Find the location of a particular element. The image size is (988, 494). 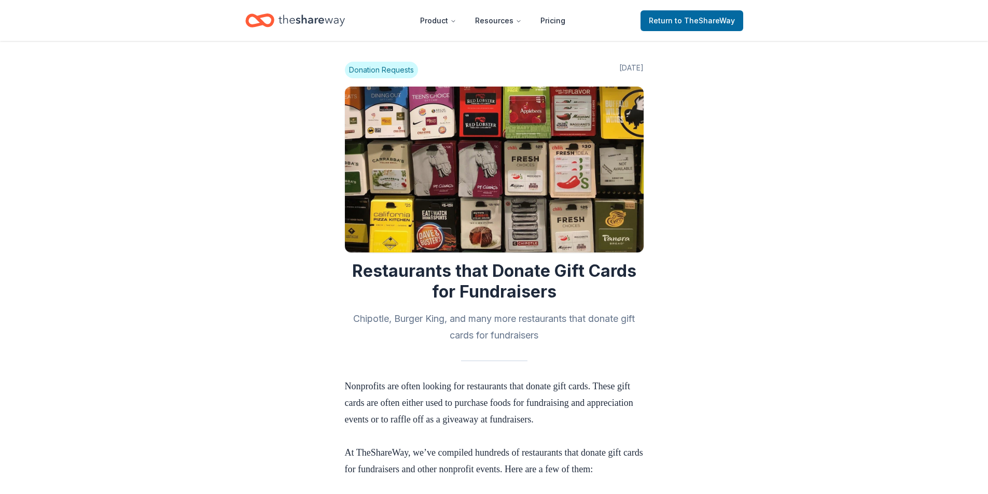

nav: Main is located at coordinates (493, 20).